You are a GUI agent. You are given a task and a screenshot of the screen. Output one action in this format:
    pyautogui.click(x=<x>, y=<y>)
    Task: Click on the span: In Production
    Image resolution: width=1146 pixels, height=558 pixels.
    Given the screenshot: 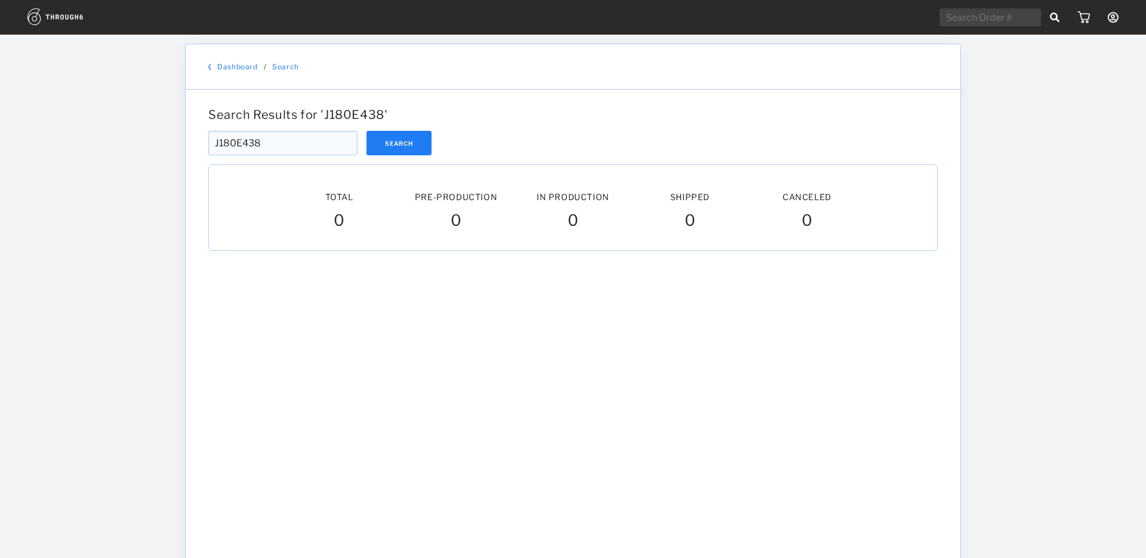 What is the action you would take?
    pyautogui.click(x=573, y=196)
    